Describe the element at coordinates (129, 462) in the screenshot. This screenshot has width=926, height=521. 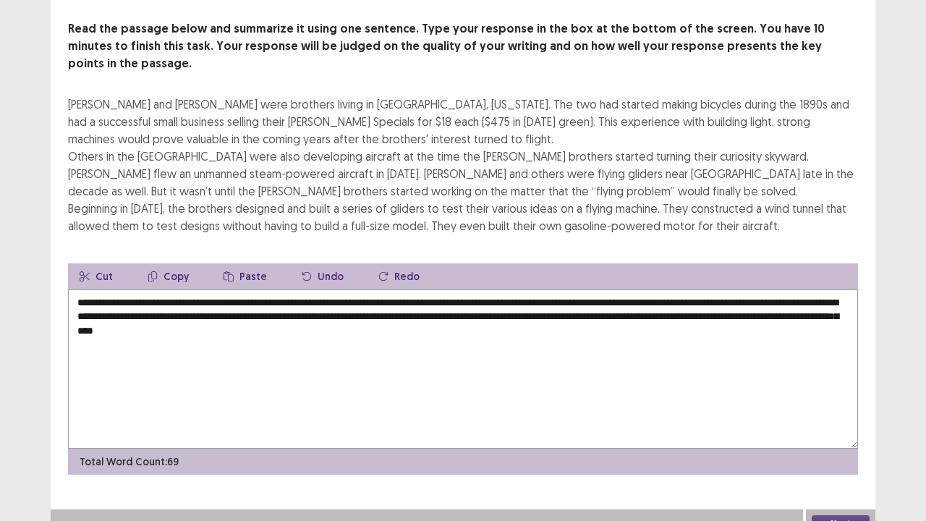
I see `p: Total Word Count: 69` at that location.